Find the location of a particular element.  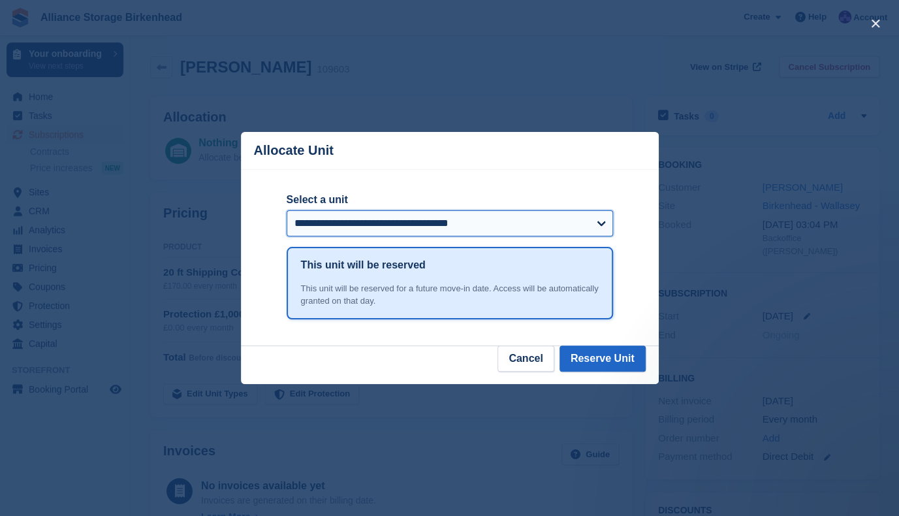

button: Cancel is located at coordinates (526, 358).